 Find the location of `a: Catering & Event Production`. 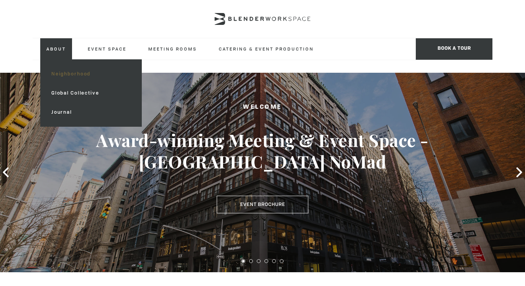

a: Catering & Event Production is located at coordinates (267, 49).